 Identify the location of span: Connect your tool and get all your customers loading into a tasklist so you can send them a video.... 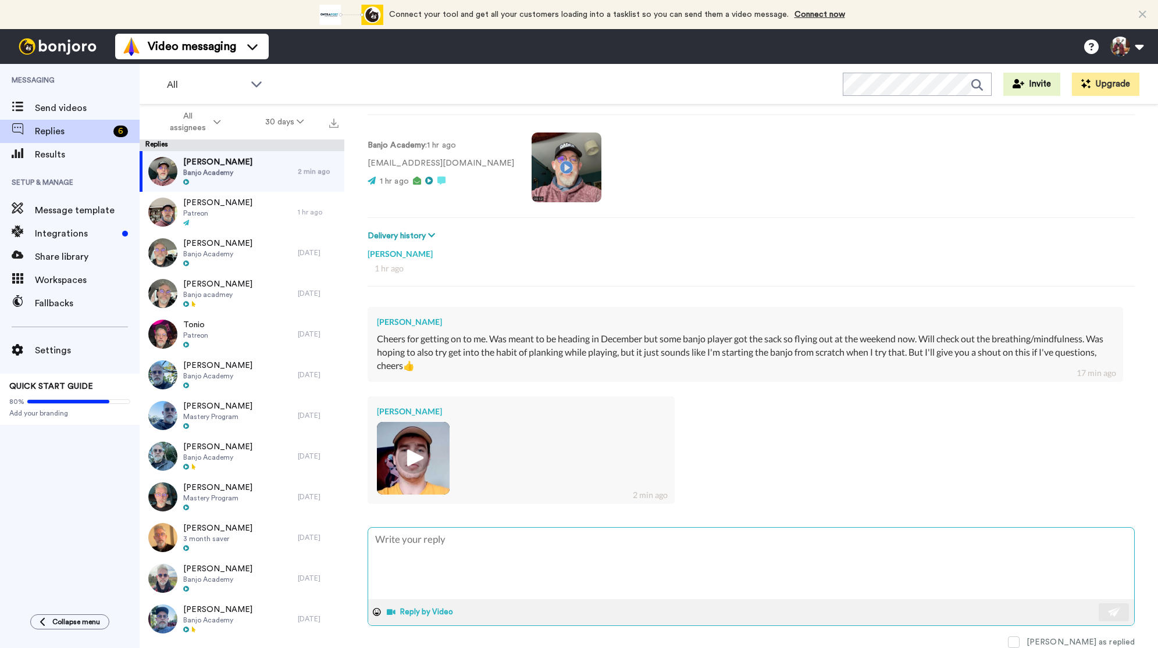
(589, 15).